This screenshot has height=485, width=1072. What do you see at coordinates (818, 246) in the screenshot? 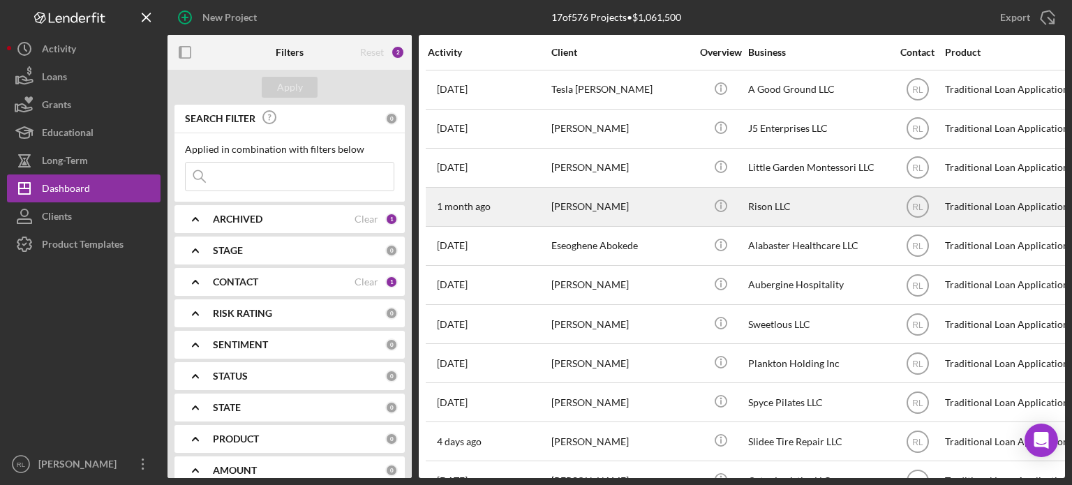
I see `div: Alabaster Healthcare LLC` at bounding box center [818, 246].